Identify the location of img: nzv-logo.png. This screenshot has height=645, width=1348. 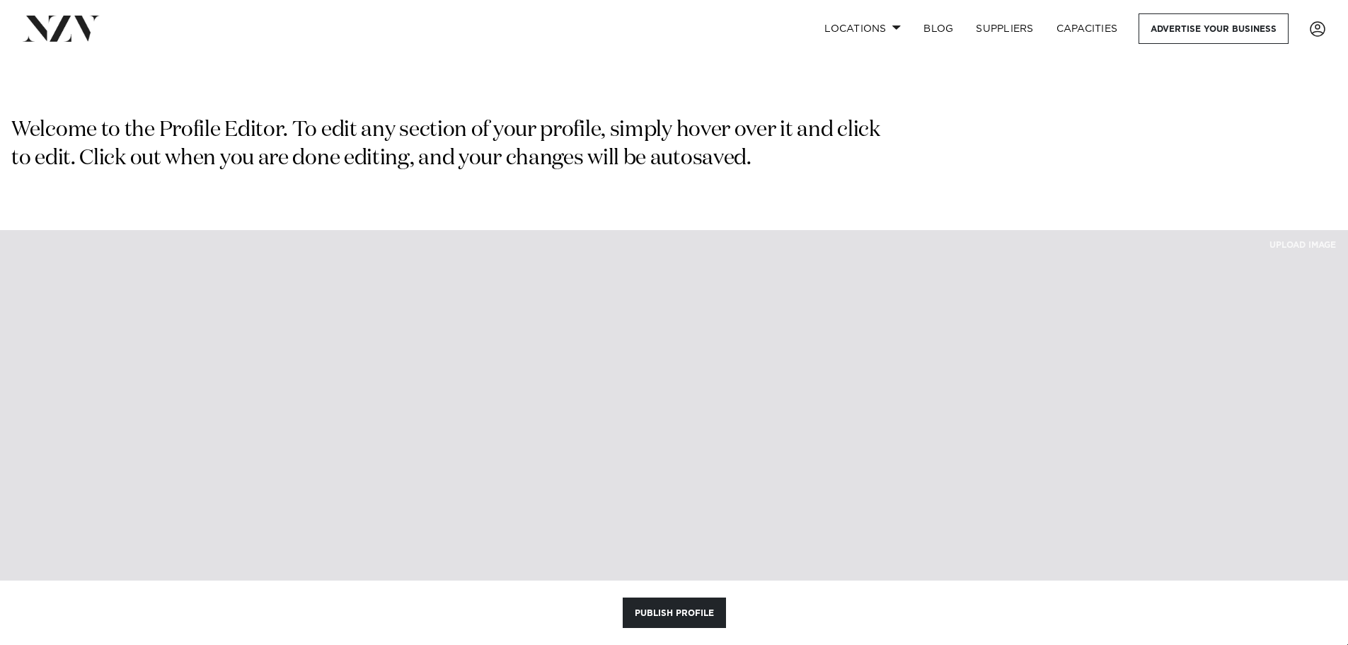
(61, 28).